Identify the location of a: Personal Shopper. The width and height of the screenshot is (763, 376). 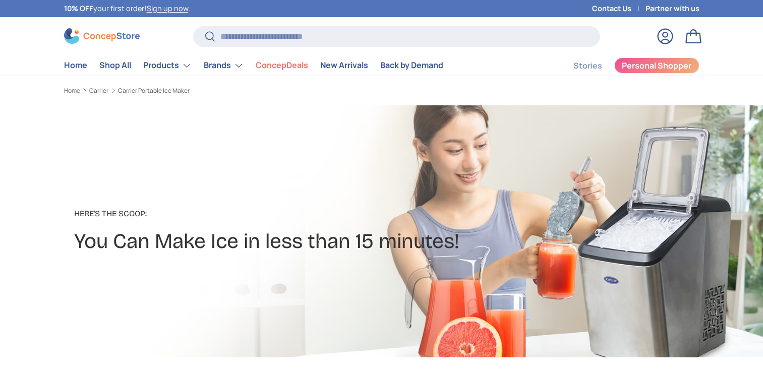
(656, 66).